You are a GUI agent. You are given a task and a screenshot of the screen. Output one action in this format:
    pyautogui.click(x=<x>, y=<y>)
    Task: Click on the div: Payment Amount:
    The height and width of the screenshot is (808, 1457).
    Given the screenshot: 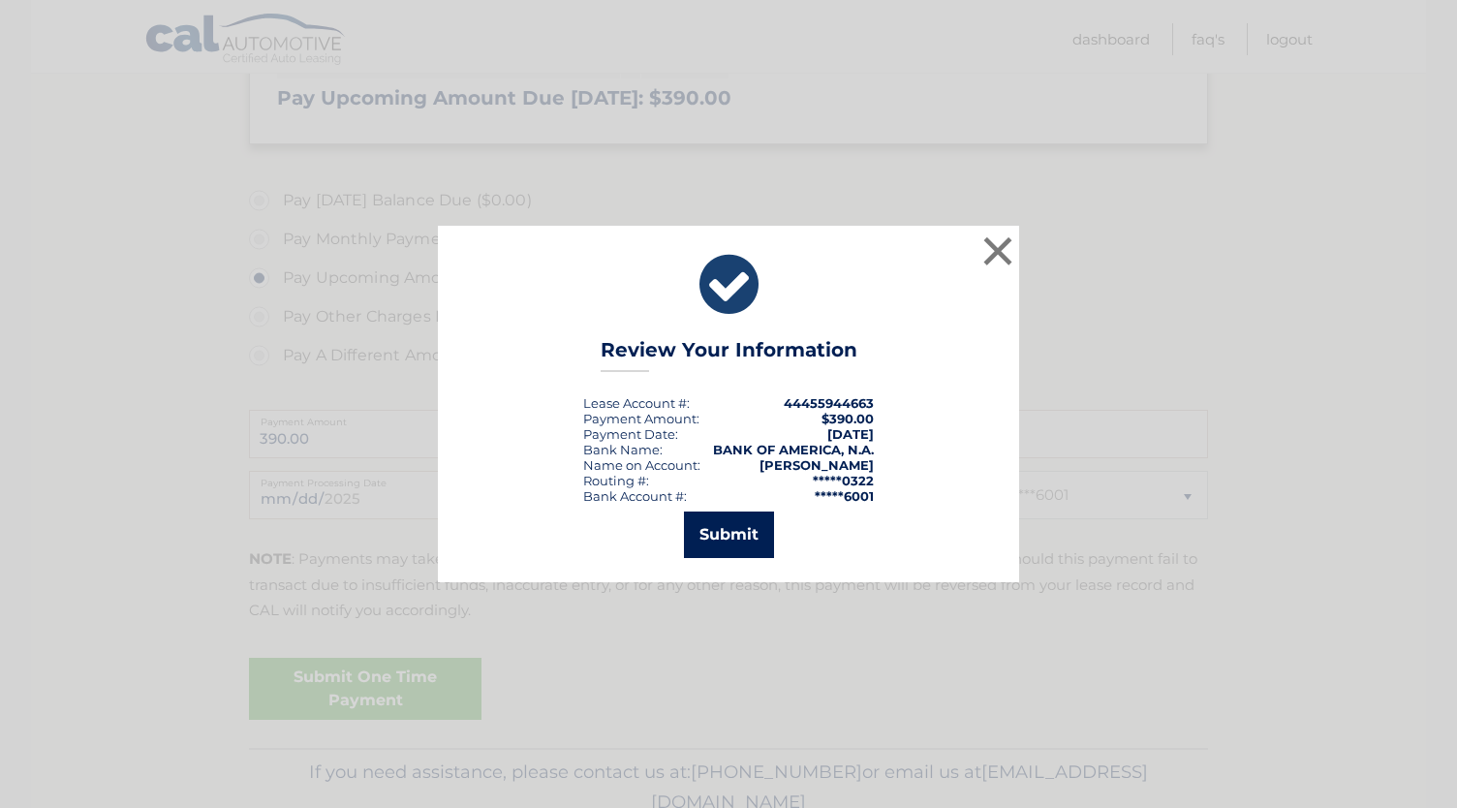 What is the action you would take?
    pyautogui.click(x=641, y=418)
    